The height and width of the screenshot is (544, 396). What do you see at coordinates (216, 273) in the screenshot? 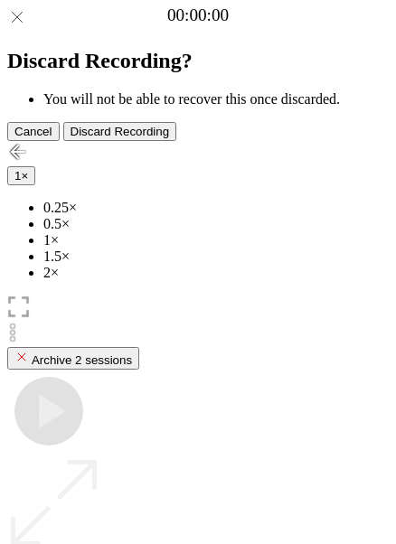
I see `li: 2×` at bounding box center [216, 273].